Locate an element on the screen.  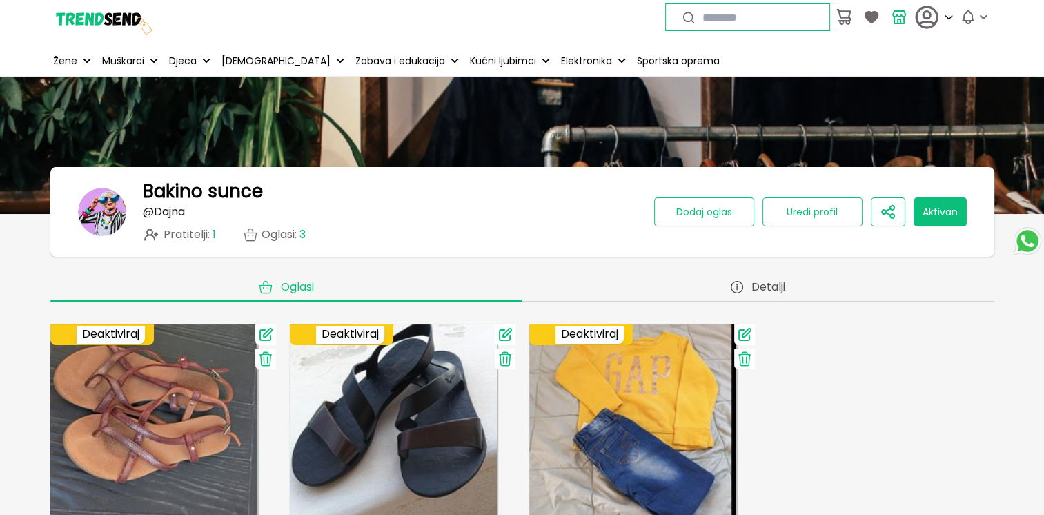
p: Sportska oprema is located at coordinates (678, 61).